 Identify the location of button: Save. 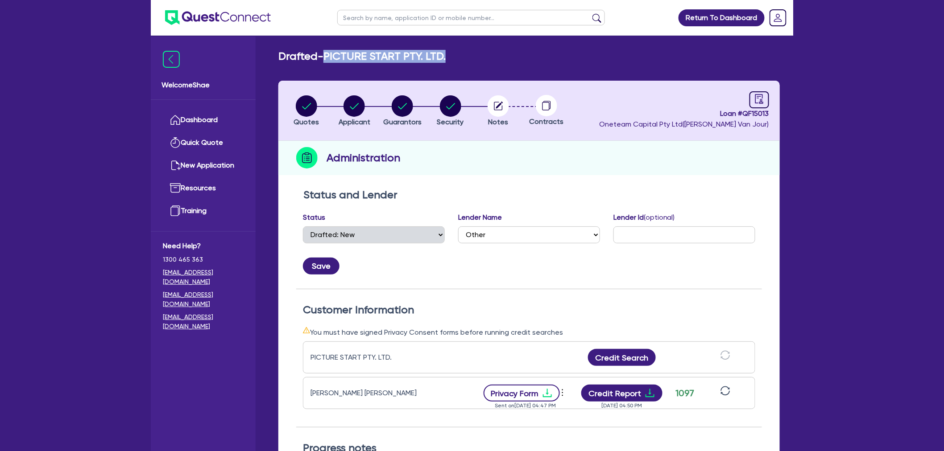
(321, 266).